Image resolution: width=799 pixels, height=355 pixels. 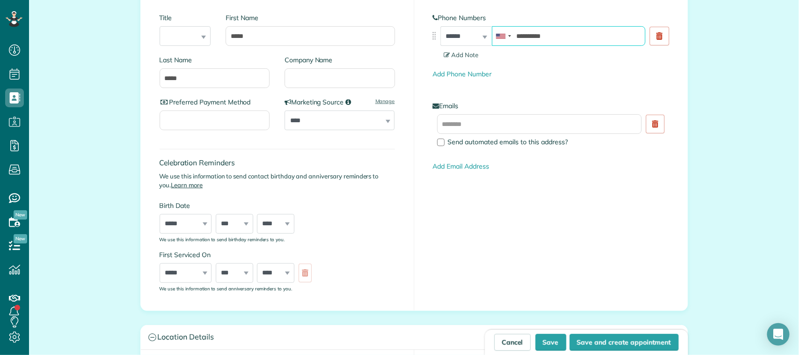 What do you see at coordinates (551, 106) in the screenshot?
I see `label: Emails` at bounding box center [551, 106].